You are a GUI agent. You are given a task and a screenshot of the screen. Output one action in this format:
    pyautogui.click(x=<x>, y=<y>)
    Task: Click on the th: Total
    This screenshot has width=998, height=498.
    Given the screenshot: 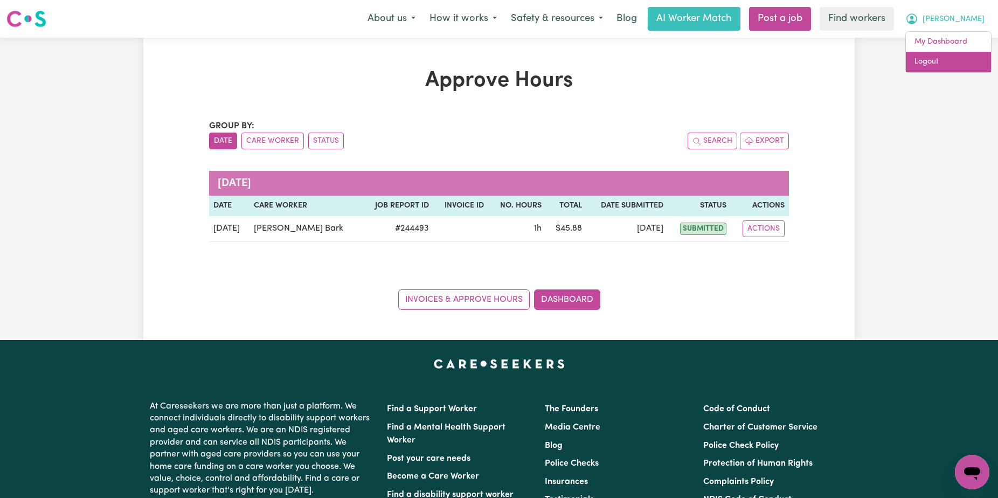 What is the action you would take?
    pyautogui.click(x=566, y=206)
    